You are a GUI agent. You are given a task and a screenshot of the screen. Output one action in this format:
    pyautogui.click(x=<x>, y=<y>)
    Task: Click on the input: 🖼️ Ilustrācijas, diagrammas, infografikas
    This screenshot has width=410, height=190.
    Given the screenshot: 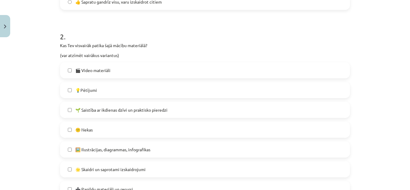 What is the action you would take?
    pyautogui.click(x=70, y=149)
    